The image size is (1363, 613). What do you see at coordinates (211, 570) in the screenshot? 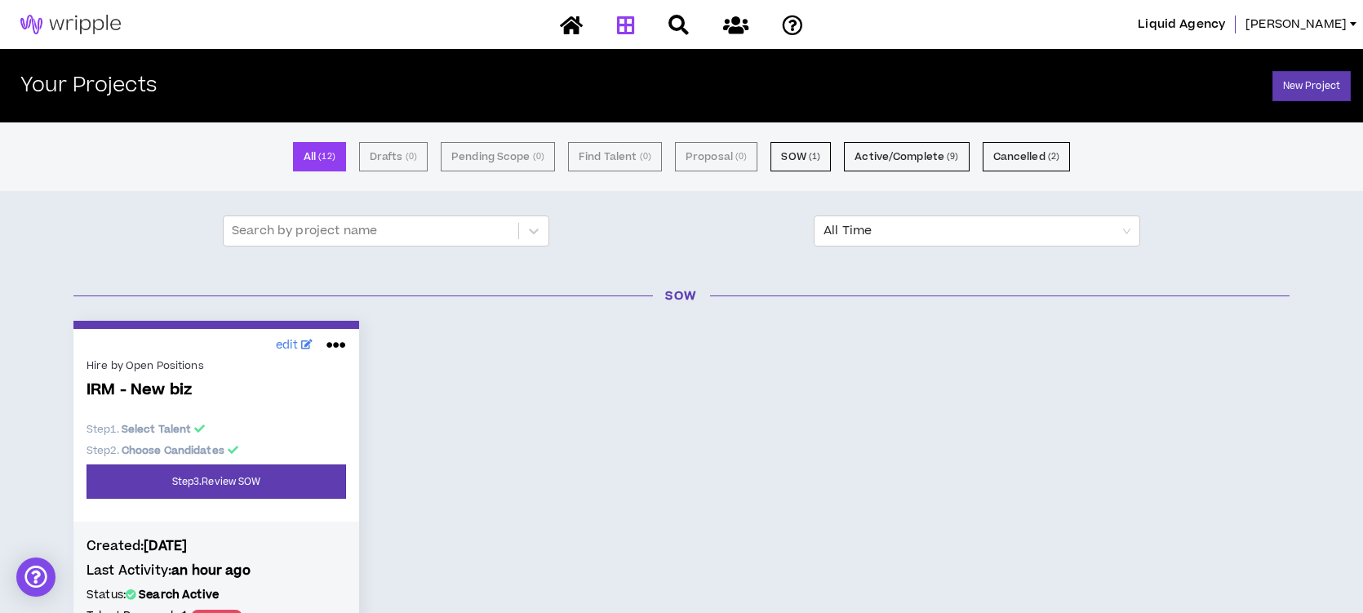
I see `b: an hour ago` at bounding box center [211, 570].